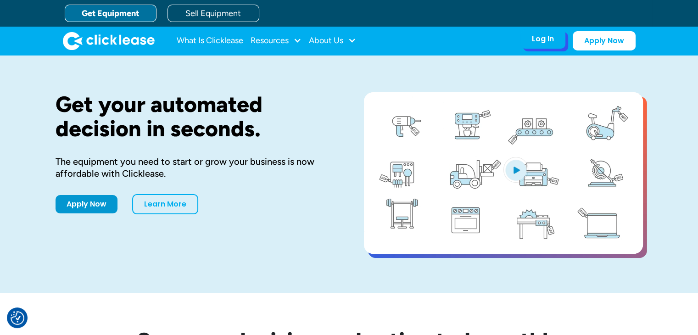 This screenshot has height=335, width=698. Describe the element at coordinates (195, 117) in the screenshot. I see `h1: Get your automated decision in seconds.` at that location.